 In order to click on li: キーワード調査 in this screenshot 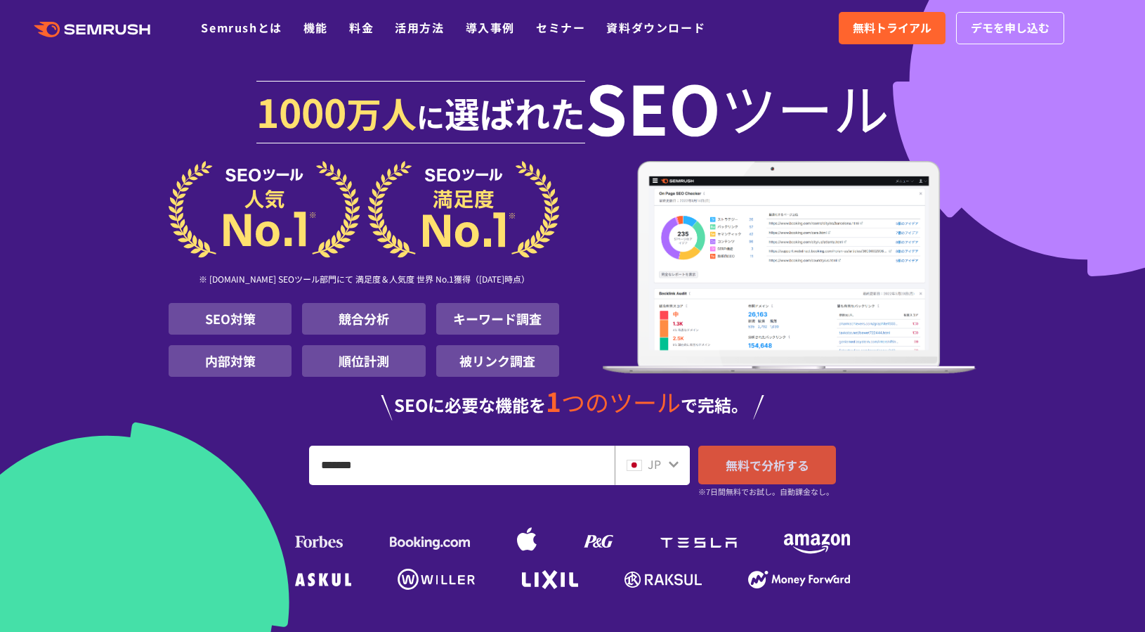, I will do `click(497, 318)`.